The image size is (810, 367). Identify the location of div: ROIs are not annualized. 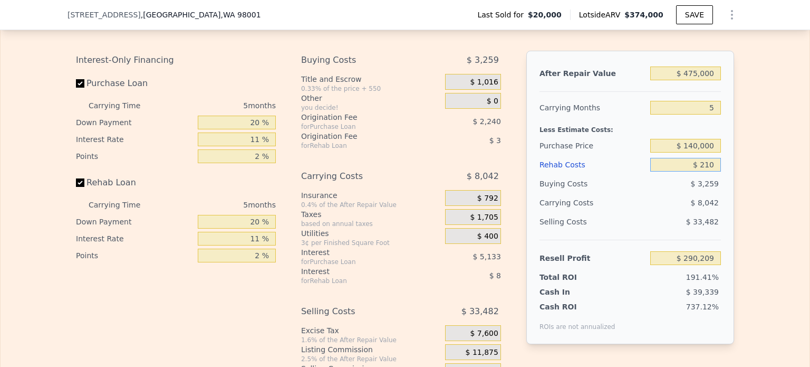
(578, 321).